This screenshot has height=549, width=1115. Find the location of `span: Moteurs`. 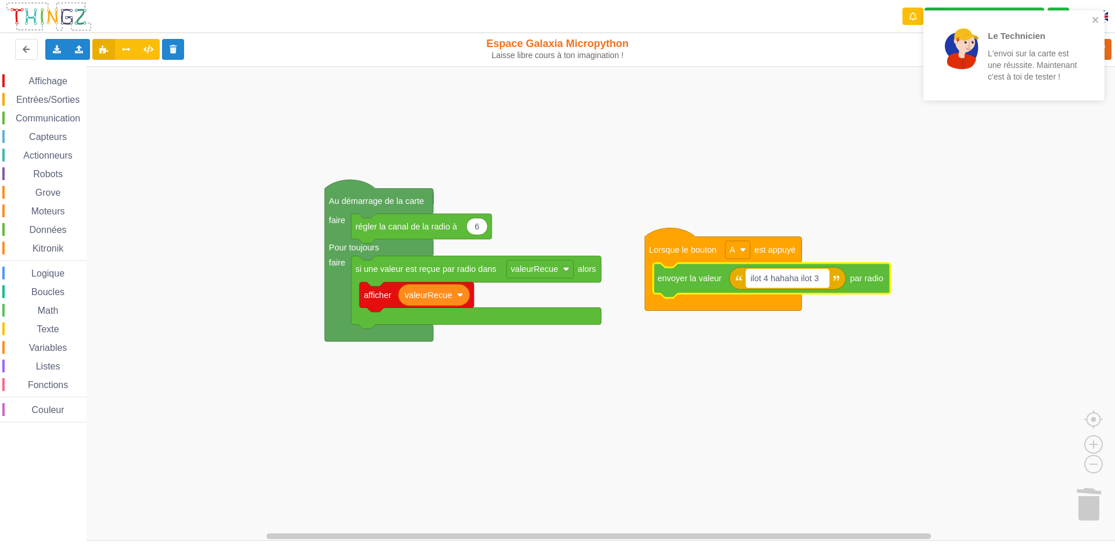

span: Moteurs is located at coordinates (48, 211).